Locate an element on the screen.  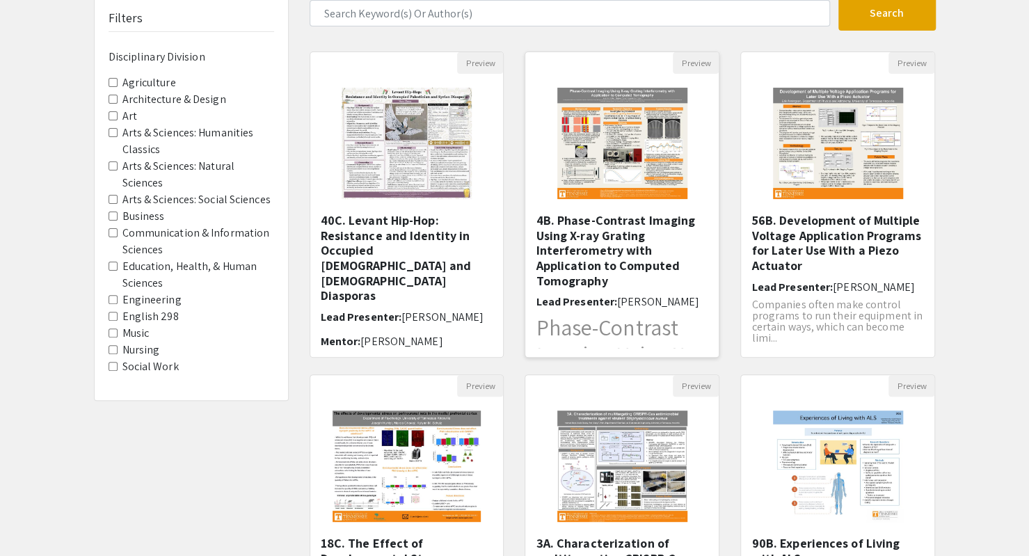
span: Companies often make control programs to run their equipment in certain ways, which can become li... is located at coordinates (836, 321).